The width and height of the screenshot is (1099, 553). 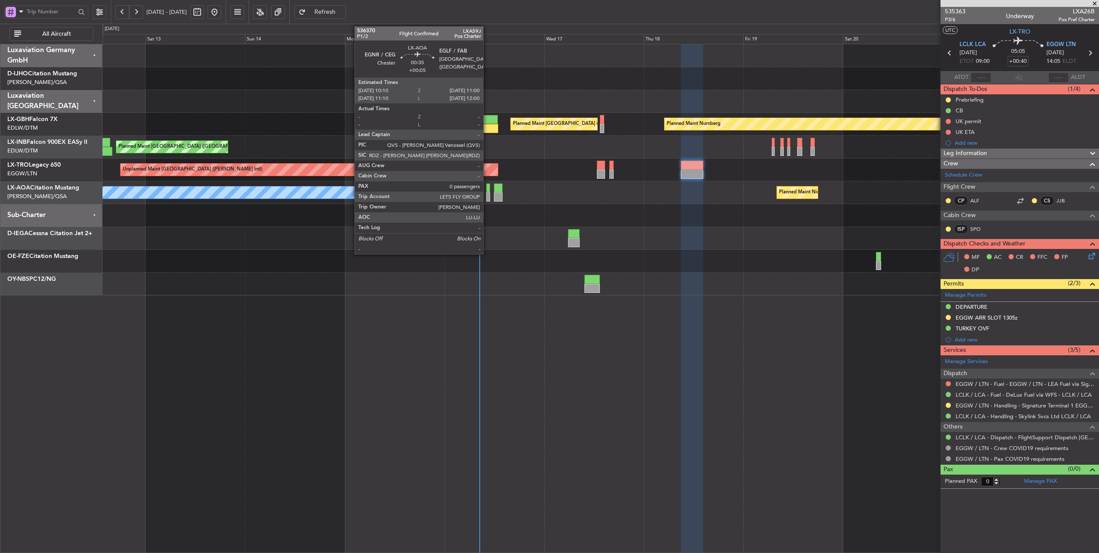 I want to click on button: Refresh, so click(x=320, y=12).